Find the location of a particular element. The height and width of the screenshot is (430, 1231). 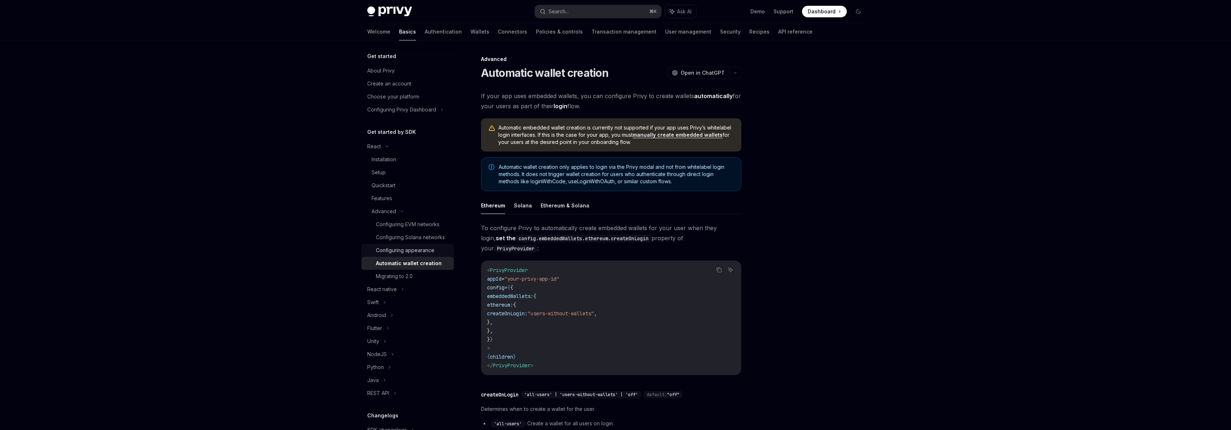

a: Basics is located at coordinates (407, 32).